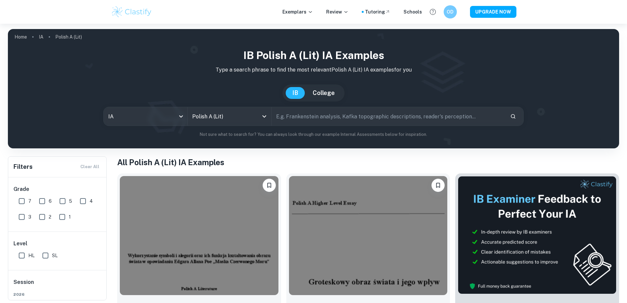  Describe the element at coordinates (298, 12) in the screenshot. I see `p: Exemplars` at that location.